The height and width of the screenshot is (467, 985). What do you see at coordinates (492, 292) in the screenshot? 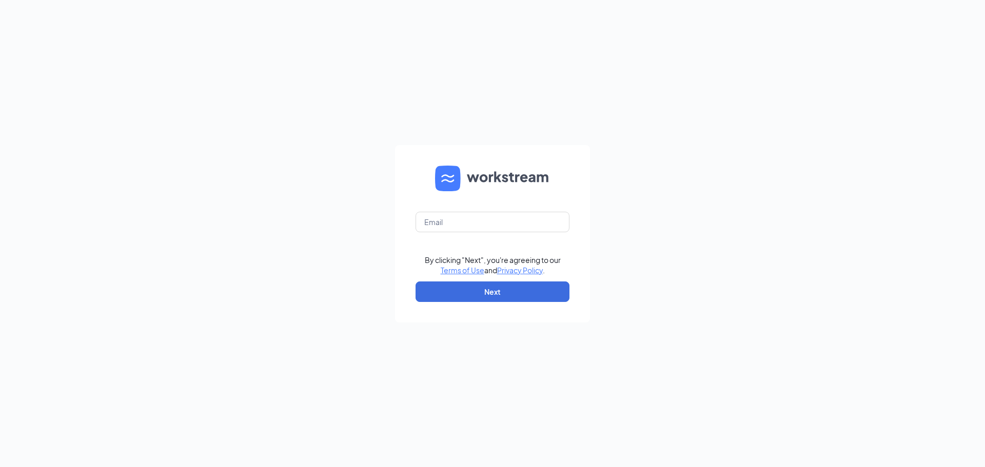
I see `button: Next` at bounding box center [492, 292].